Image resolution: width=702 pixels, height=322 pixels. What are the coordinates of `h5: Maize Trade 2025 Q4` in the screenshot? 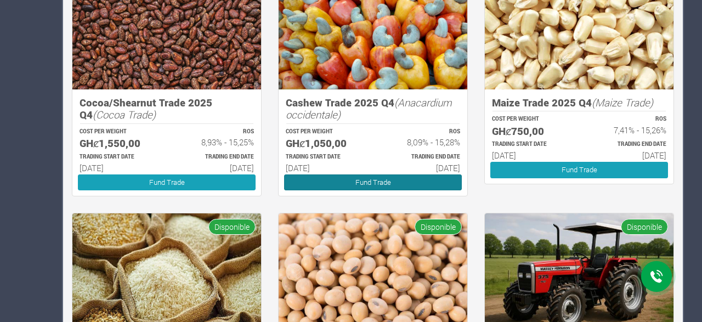 It's located at (579, 103).